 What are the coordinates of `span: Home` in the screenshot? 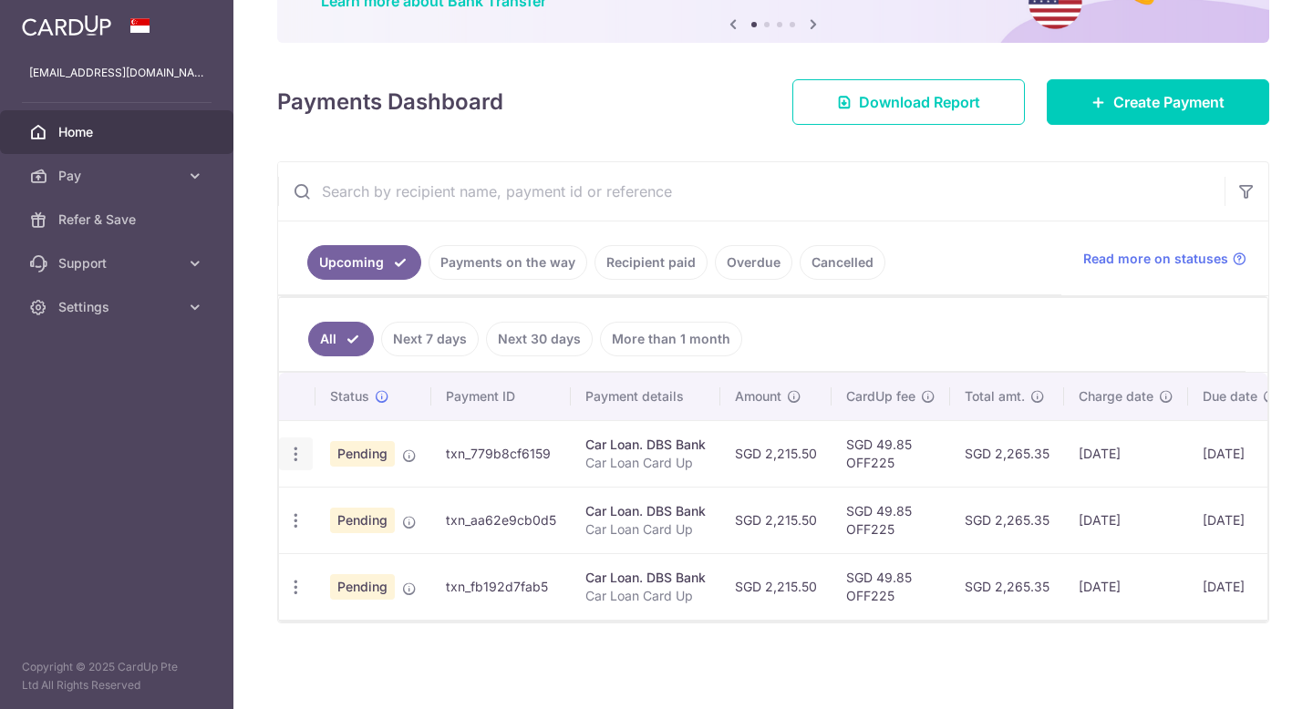 It's located at (118, 132).